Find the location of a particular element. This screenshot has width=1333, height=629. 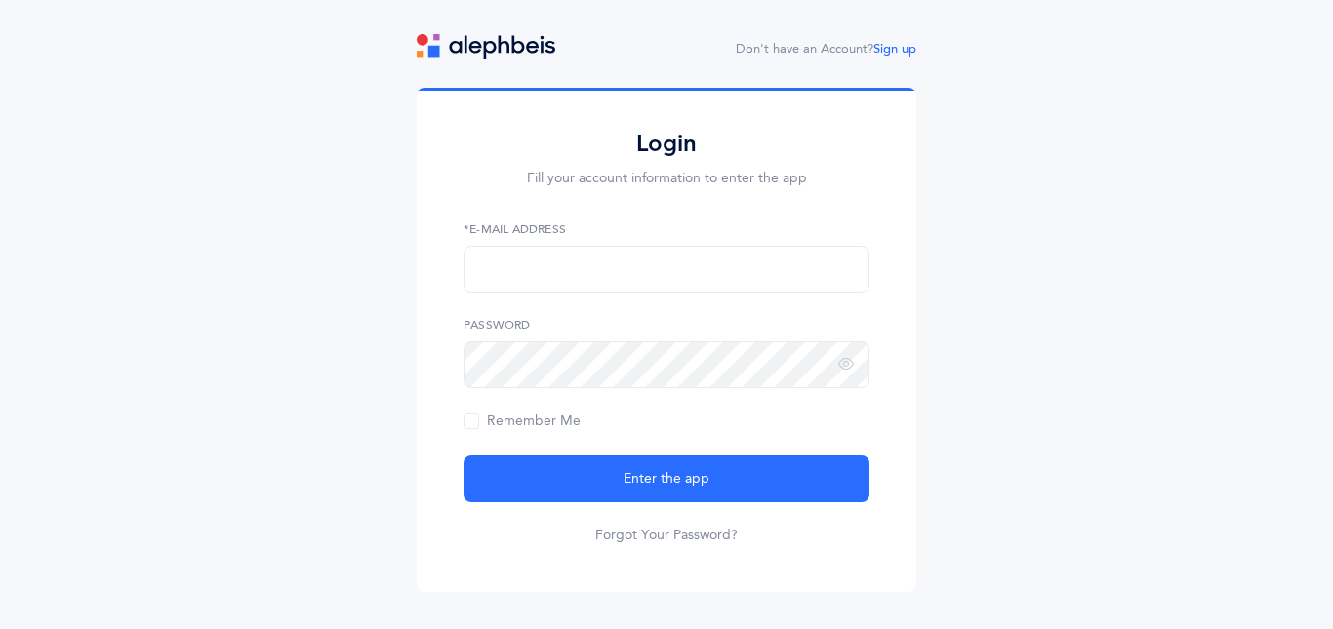

a: Sign up is located at coordinates (895, 49).